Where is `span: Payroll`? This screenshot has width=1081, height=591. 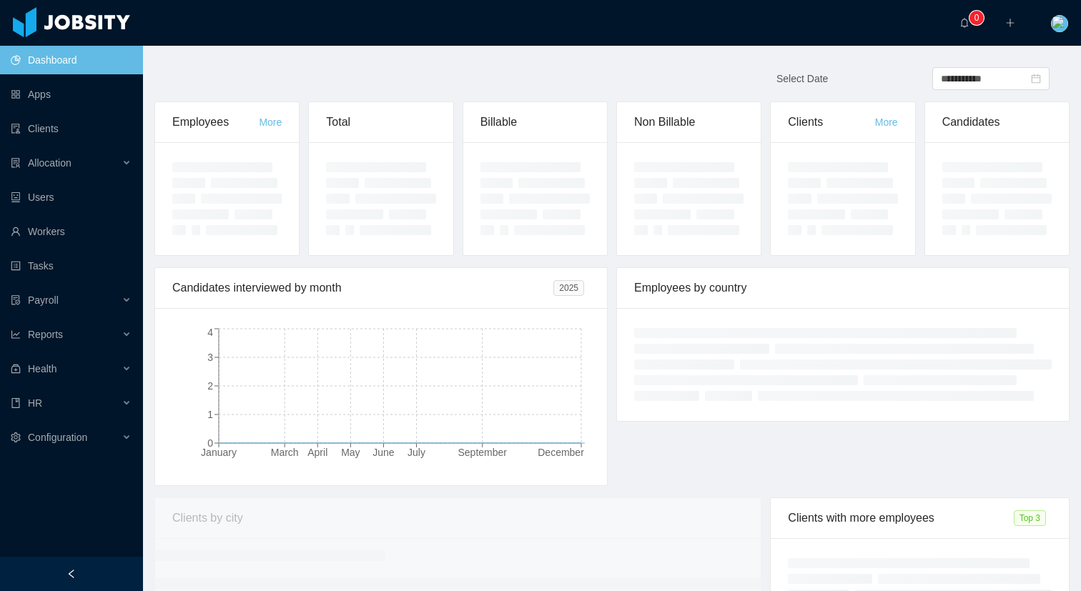 span: Payroll is located at coordinates (43, 300).